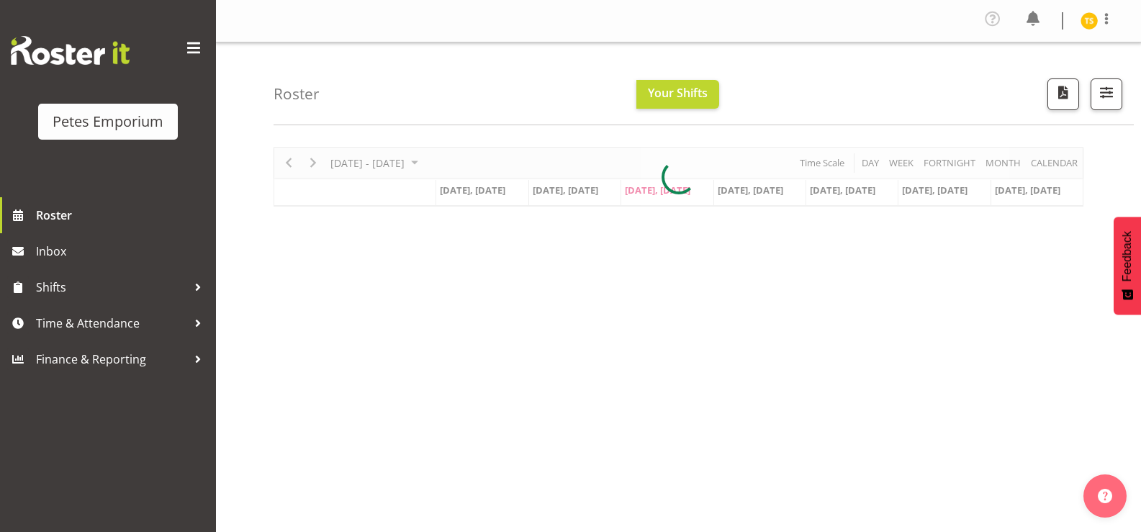 The image size is (1141, 532). I want to click on h4: Roster, so click(297, 94).